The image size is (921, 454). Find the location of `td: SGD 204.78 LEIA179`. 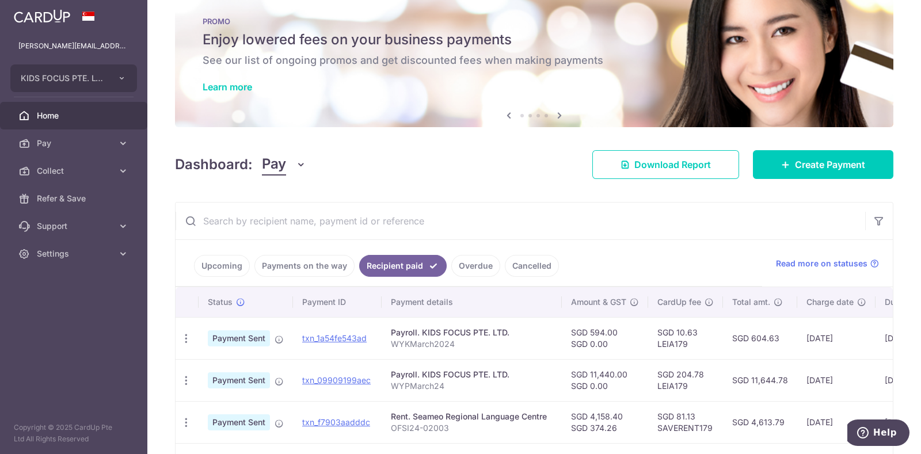

td: SGD 204.78 LEIA179 is located at coordinates (686, 380).